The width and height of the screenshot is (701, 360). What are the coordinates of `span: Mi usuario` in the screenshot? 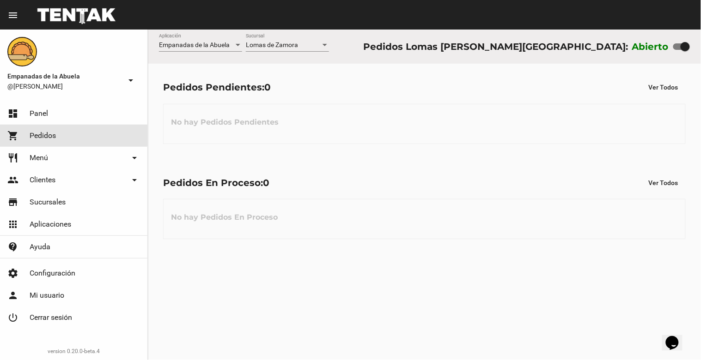 It's located at (47, 296).